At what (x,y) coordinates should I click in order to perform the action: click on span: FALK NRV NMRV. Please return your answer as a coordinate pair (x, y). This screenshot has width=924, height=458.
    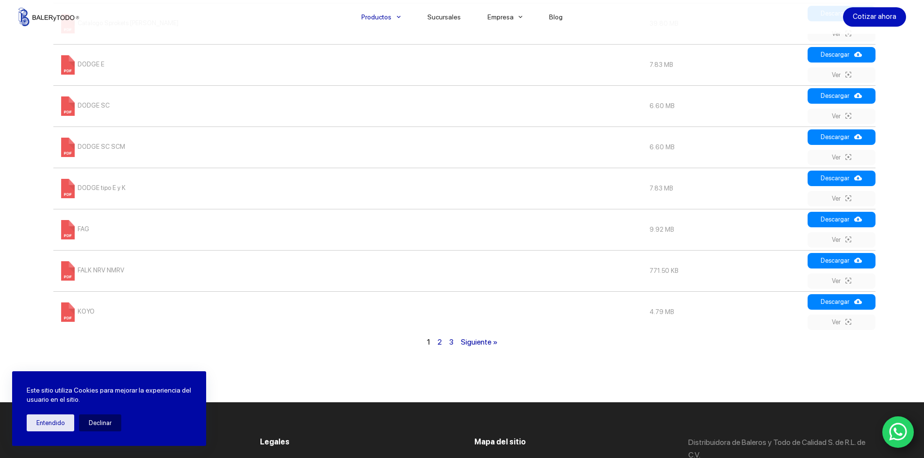
    Looking at the image, I should click on (91, 270).